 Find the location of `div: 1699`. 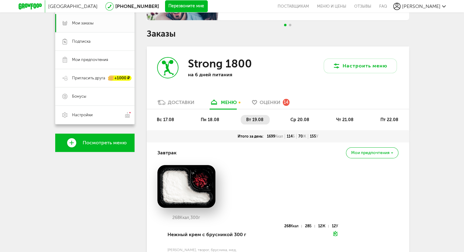

div: 1699 is located at coordinates (275, 136).